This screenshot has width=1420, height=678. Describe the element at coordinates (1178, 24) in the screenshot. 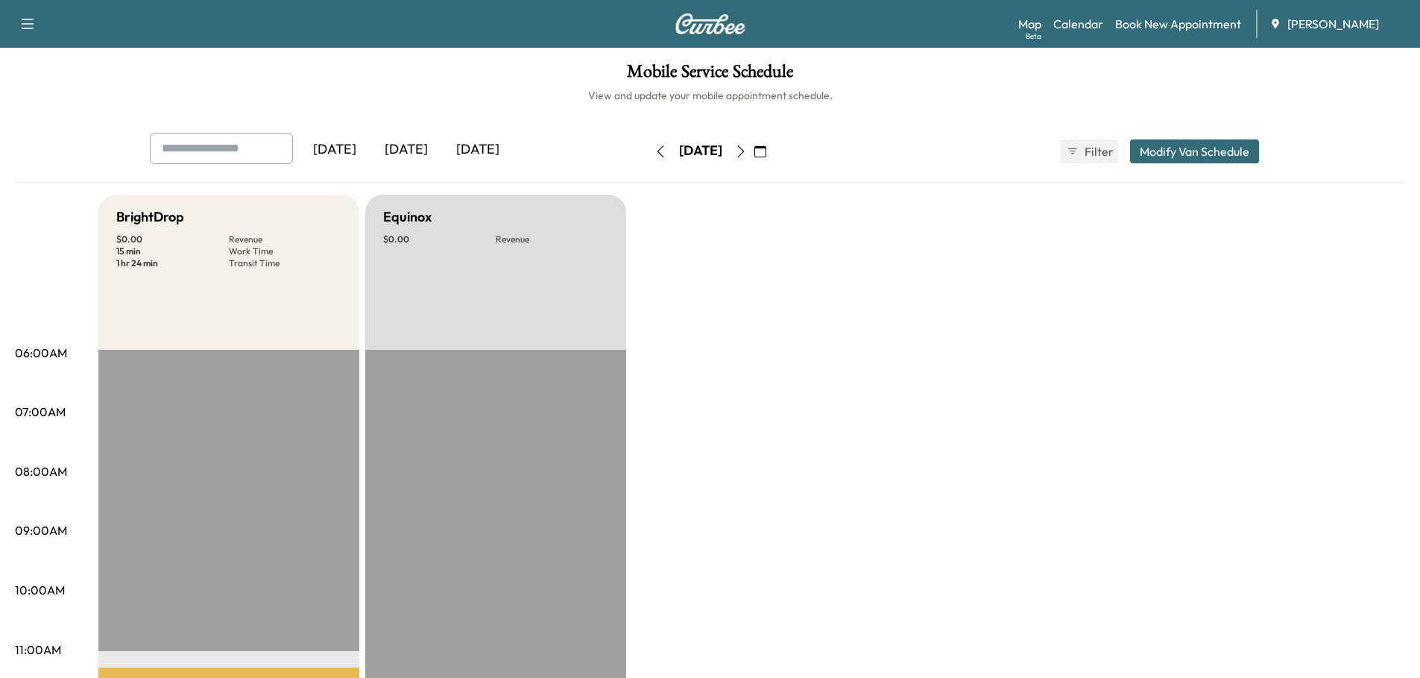

I see `a: Book New Appointment` at that location.